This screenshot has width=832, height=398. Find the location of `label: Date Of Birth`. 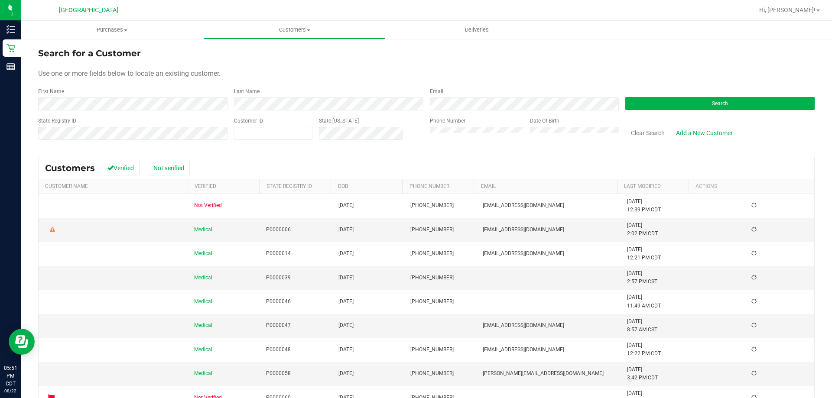

label: Date Of Birth is located at coordinates (545, 121).